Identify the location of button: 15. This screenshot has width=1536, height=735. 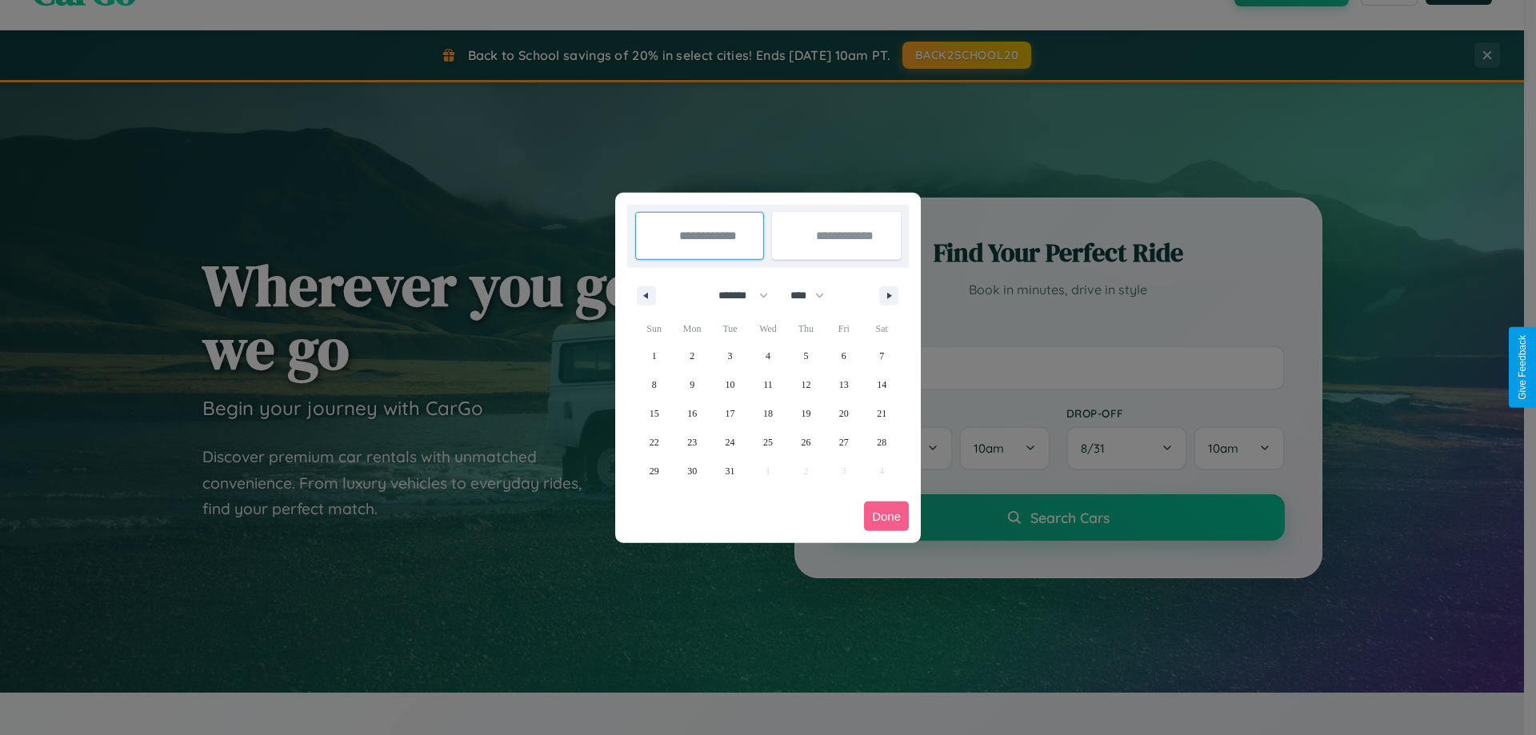
(654, 414).